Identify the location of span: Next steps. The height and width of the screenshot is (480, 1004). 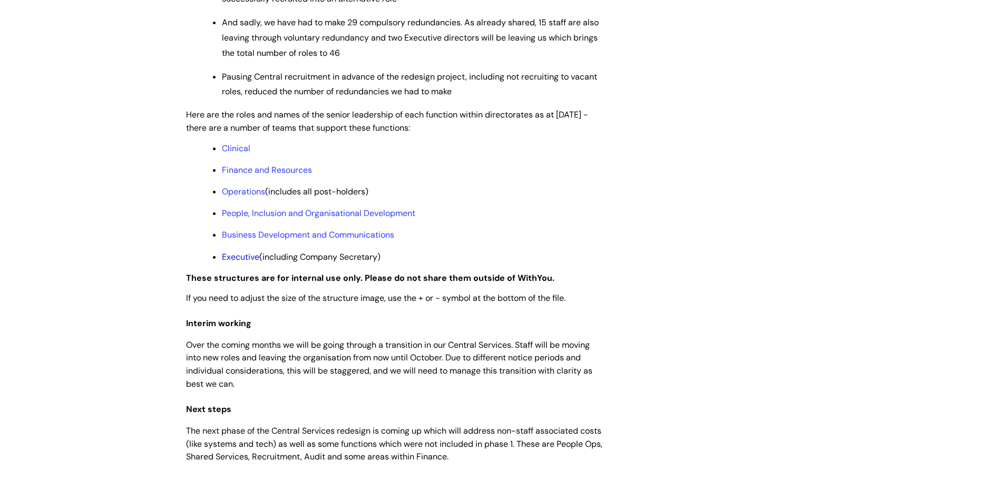
(209, 409).